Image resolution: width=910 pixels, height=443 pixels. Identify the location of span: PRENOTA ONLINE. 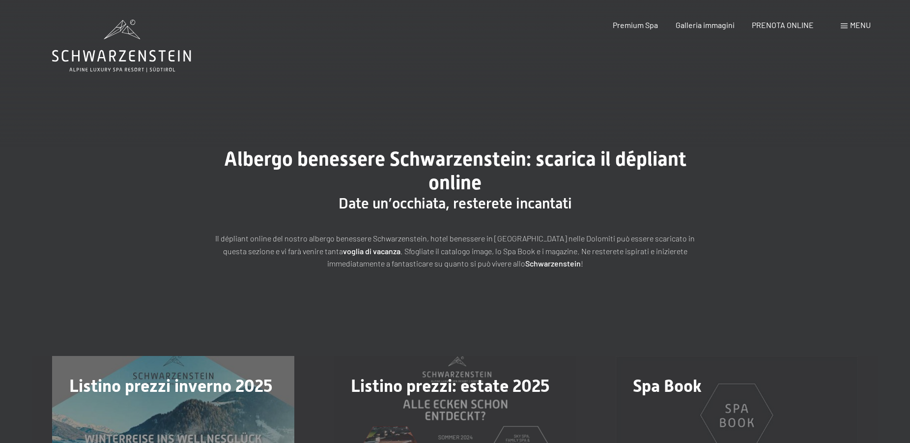
(783, 25).